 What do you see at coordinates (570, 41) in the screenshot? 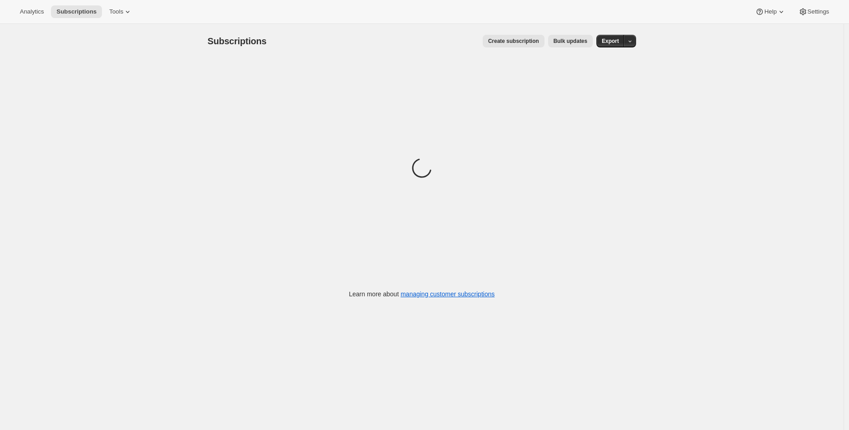
I see `span: Bulk updates` at bounding box center [570, 41].